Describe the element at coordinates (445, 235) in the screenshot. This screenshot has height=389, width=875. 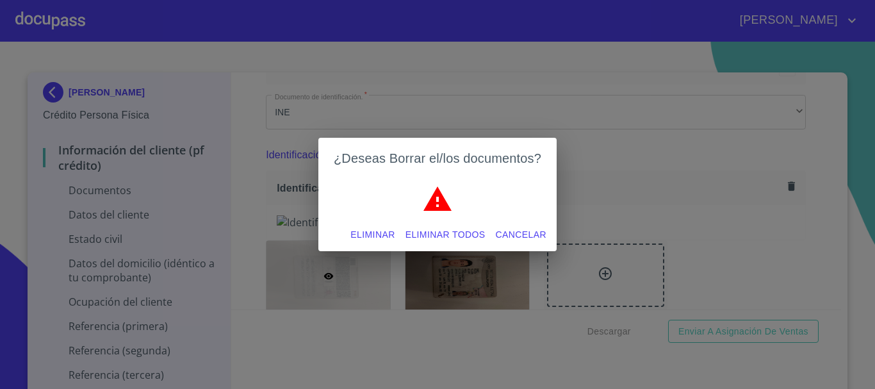
I see `button: Eliminar todos` at that location.